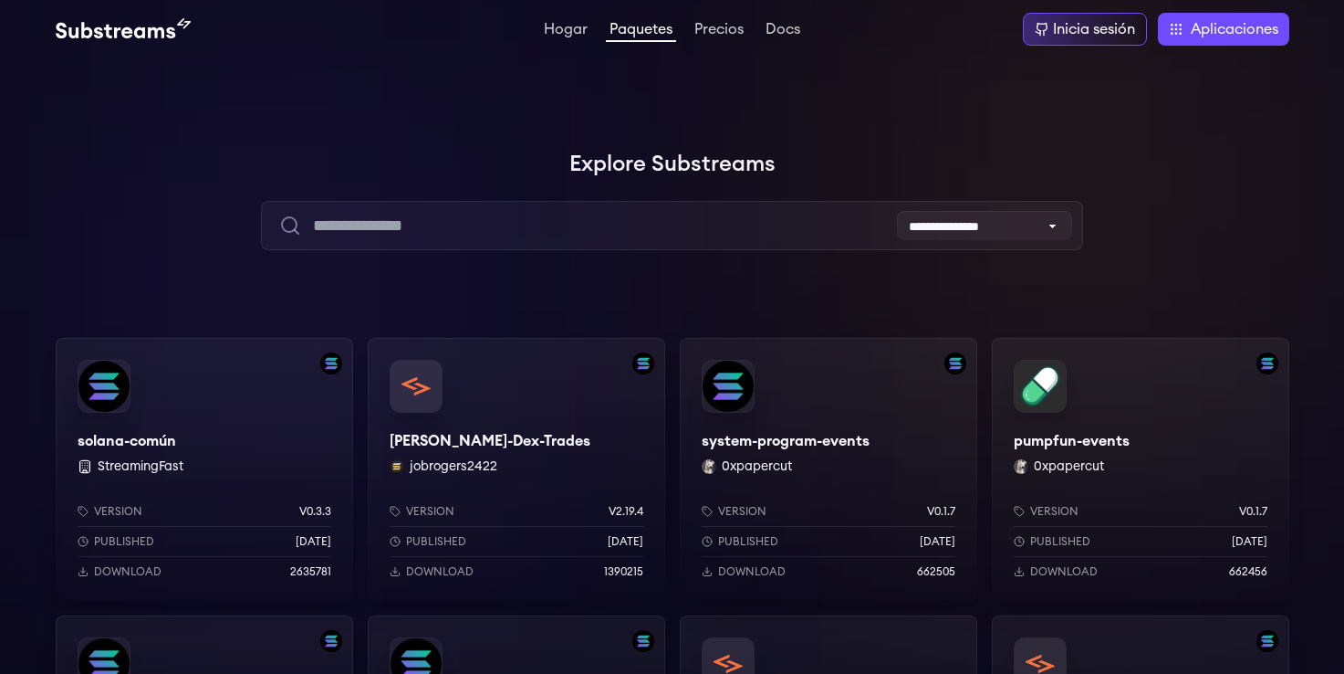 The width and height of the screenshot is (1344, 674). I want to click on a: Filter by solana networksystem-program-eventssystem-program-events0xpapercut 0xpapercutVersionv0...., so click(829, 469).